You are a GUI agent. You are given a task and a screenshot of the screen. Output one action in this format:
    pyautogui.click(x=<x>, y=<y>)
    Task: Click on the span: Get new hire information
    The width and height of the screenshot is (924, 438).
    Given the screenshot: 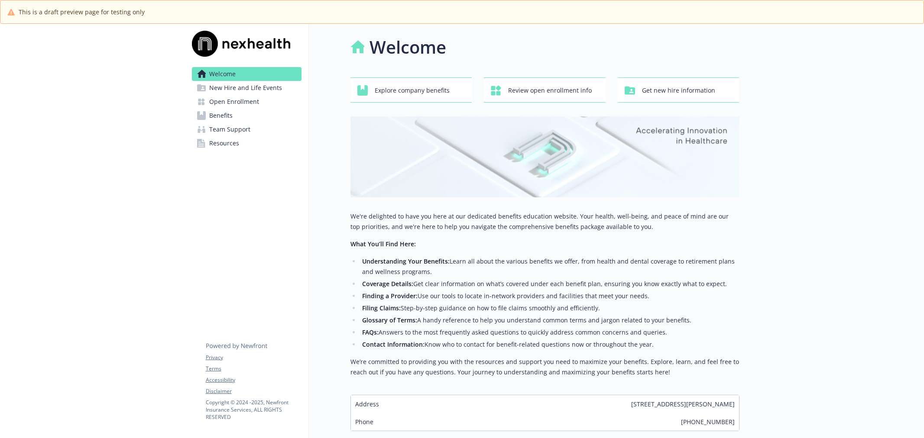 What is the action you would take?
    pyautogui.click(x=678, y=91)
    